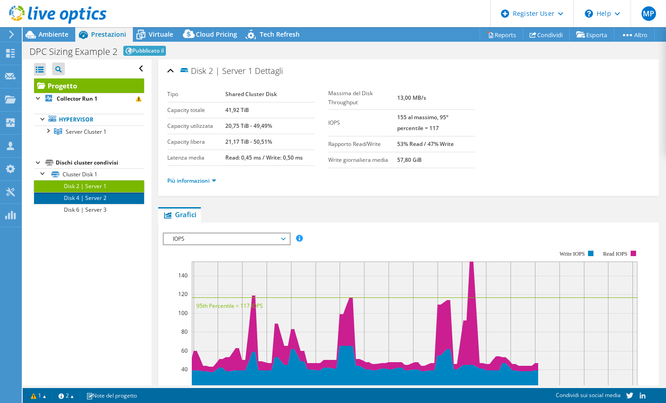 Image resolution: width=666 pixels, height=403 pixels. What do you see at coordinates (73, 52) in the screenshot?
I see `h1: DPC Sizing Example 2` at bounding box center [73, 52].